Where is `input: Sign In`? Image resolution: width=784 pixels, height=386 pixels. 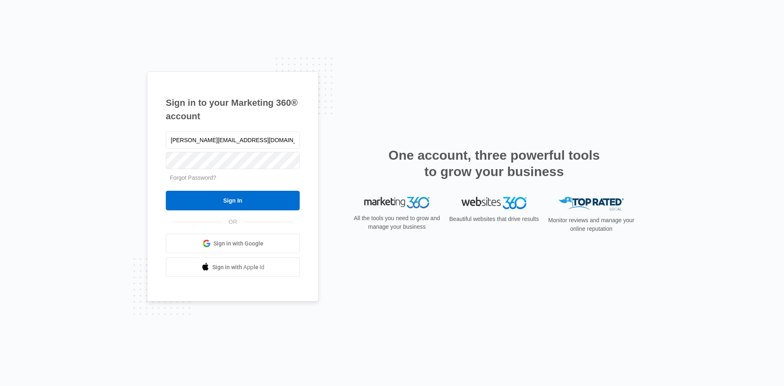 input: Sign In is located at coordinates (233, 200).